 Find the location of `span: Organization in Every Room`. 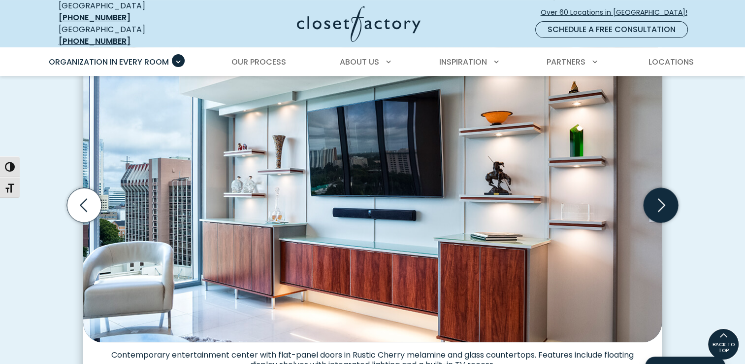

span: Organization in Every Room is located at coordinates (109, 62).